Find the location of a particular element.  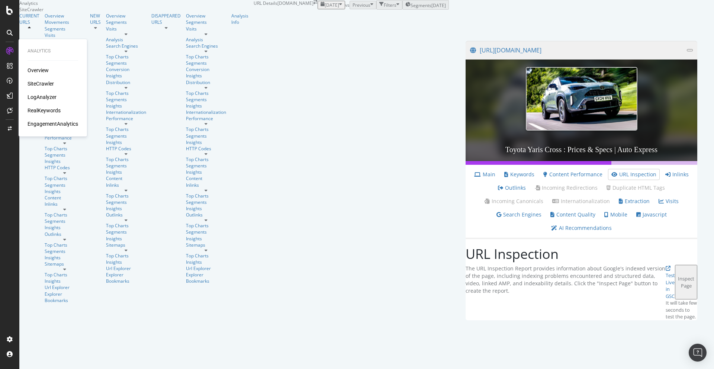

div: Visits is located at coordinates (126, 29).